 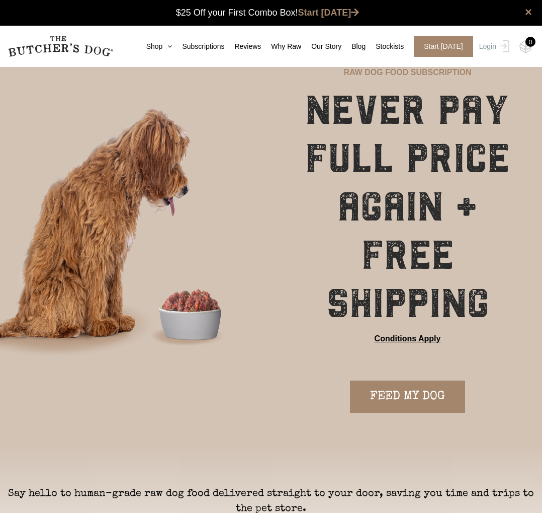 I want to click on div: 0, so click(x=531, y=42).